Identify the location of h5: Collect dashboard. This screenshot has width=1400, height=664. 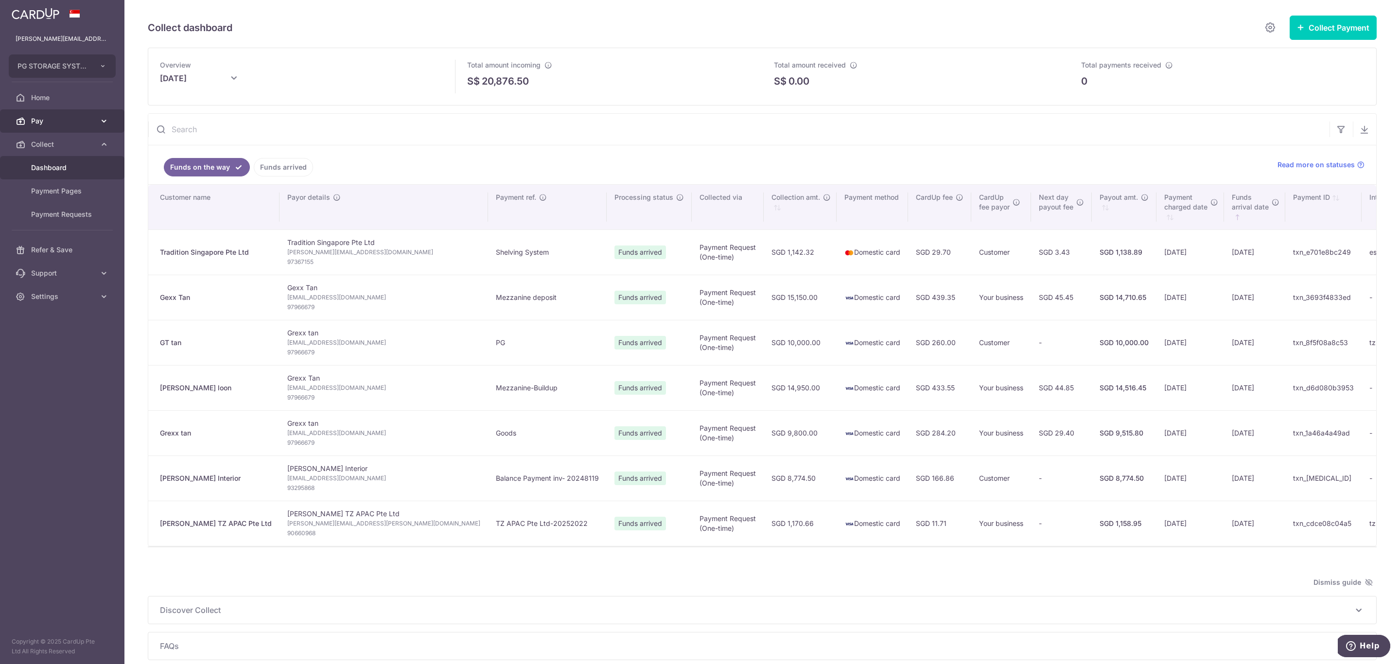
(190, 28).